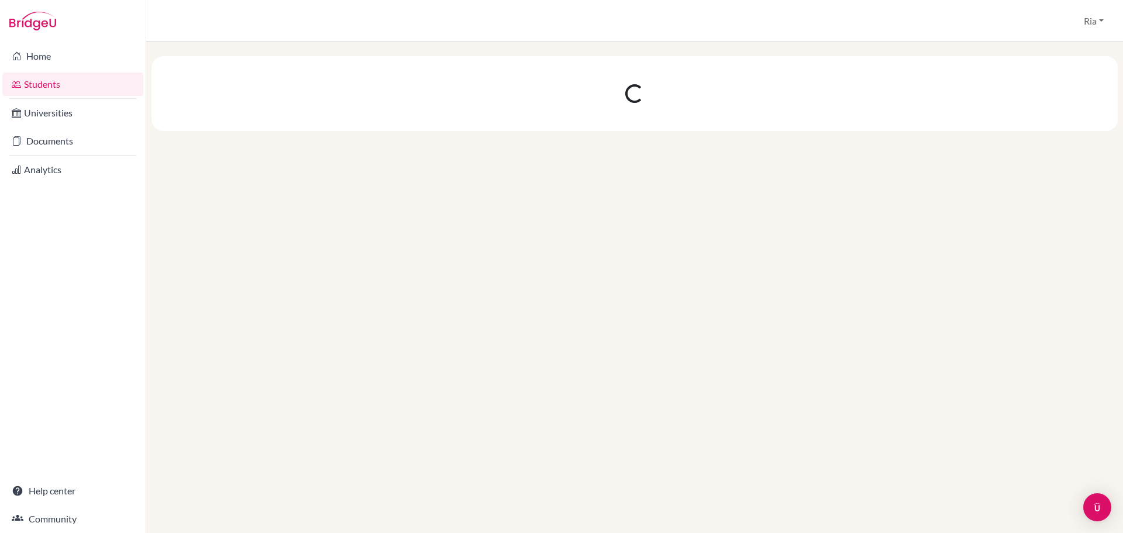 The width and height of the screenshot is (1123, 533). What do you see at coordinates (1097, 507) in the screenshot?
I see `div: Open Intercom Messenger` at bounding box center [1097, 507].